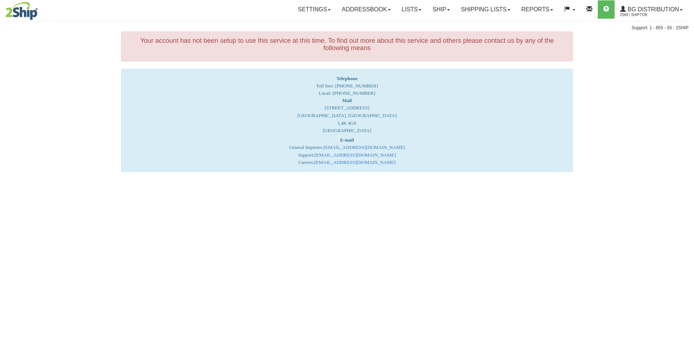 The image size is (694, 349). Describe the element at coordinates (347, 45) in the screenshot. I see `h4: Your account has not been setup to use this service at this time. To find out more about this ser...` at that location.